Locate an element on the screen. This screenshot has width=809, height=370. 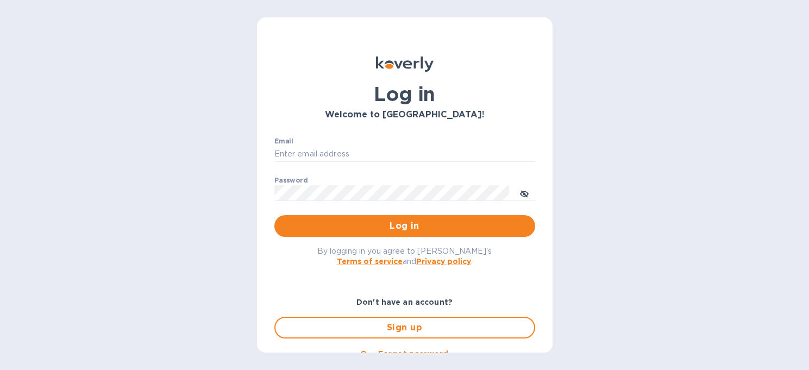
img: Koverly is located at coordinates (405, 64).